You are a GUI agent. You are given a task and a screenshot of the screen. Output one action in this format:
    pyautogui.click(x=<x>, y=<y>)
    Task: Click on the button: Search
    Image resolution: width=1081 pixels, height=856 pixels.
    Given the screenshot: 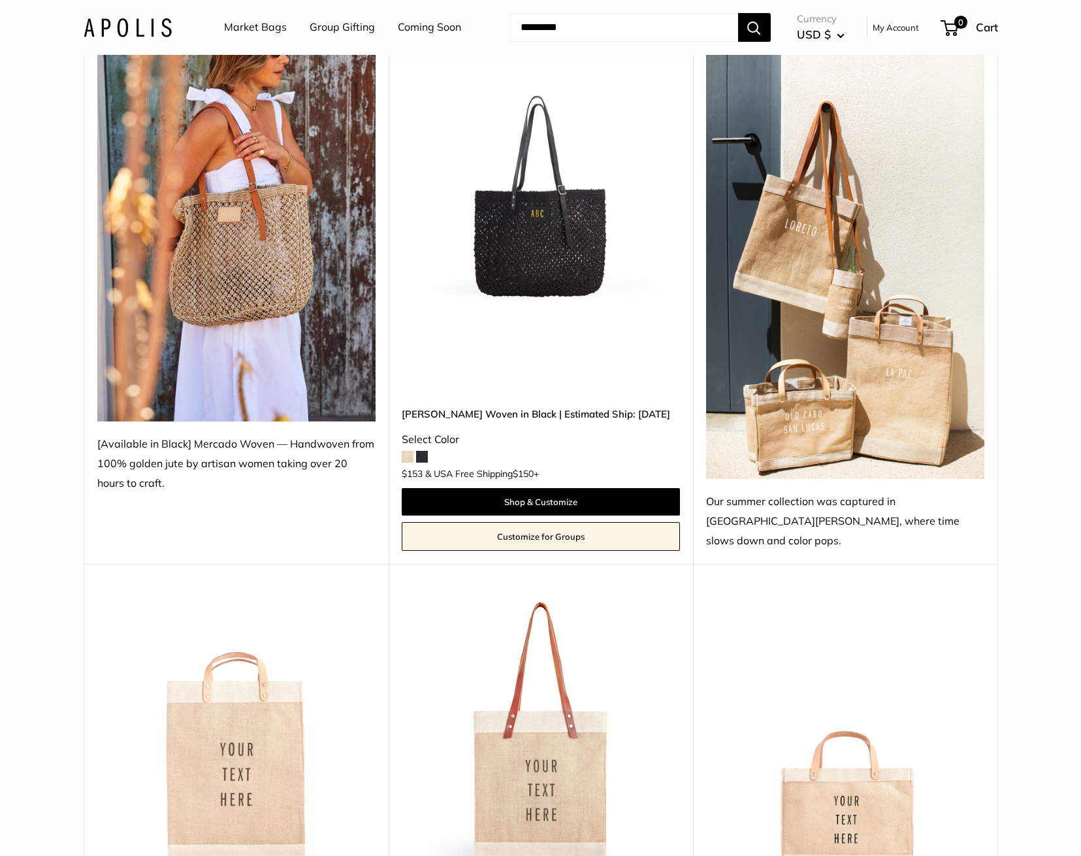 What is the action you would take?
    pyautogui.click(x=755, y=27)
    